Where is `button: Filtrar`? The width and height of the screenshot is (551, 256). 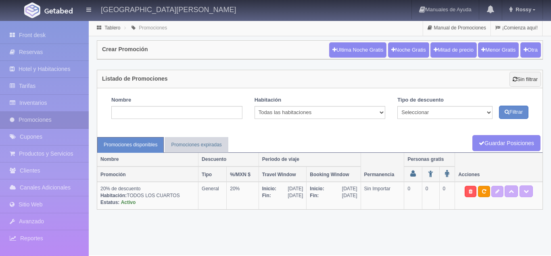
button: Filtrar is located at coordinates (514, 112).